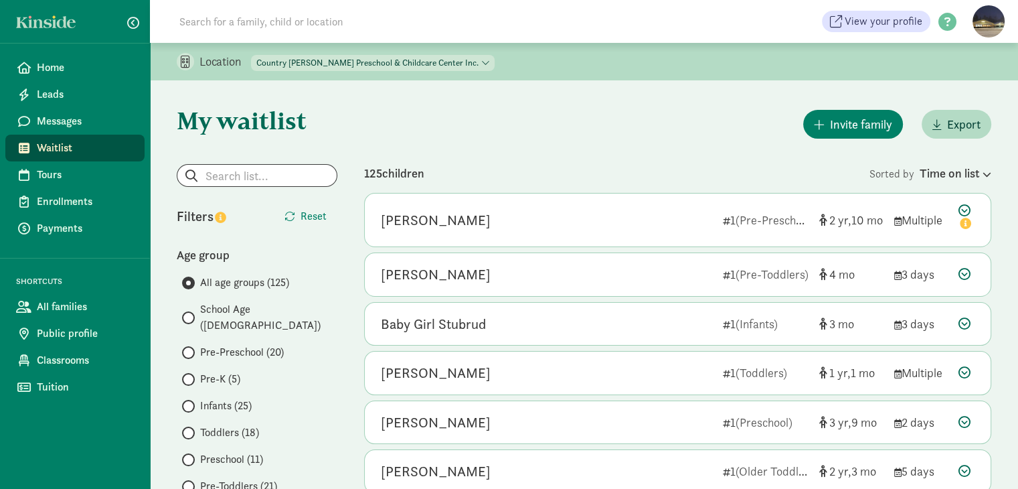 The height and width of the screenshot is (489, 1018). Describe the element at coordinates (75, 94) in the screenshot. I see `a: Leads` at that location.